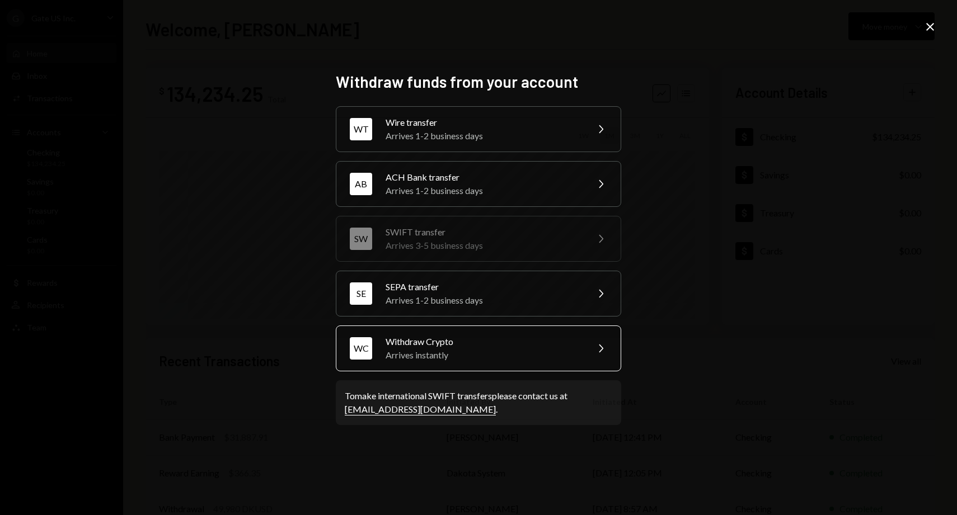 This screenshot has height=515, width=957. I want to click on div: Arrives 3-5 business days, so click(483, 246).